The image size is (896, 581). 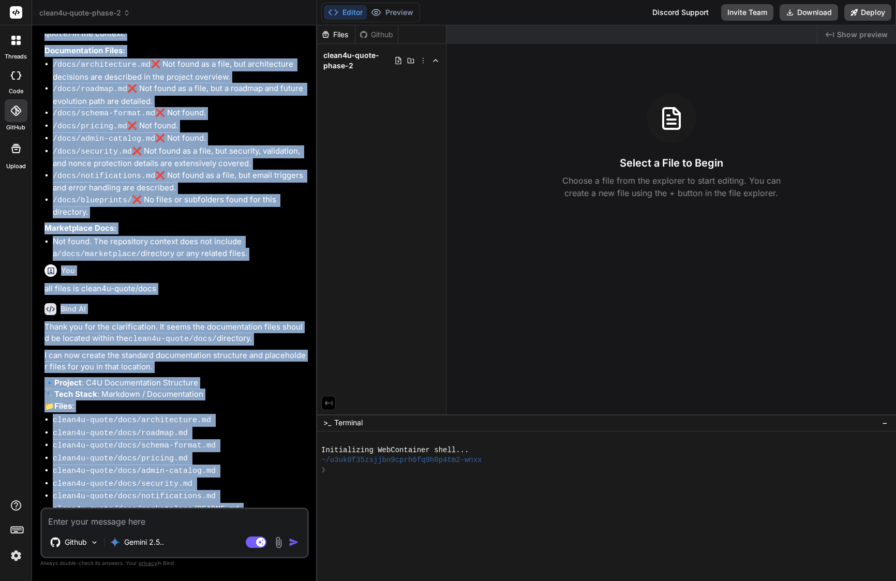 What do you see at coordinates (80, 228) in the screenshot?
I see `strong: Marketplace Docs:` at bounding box center [80, 228].